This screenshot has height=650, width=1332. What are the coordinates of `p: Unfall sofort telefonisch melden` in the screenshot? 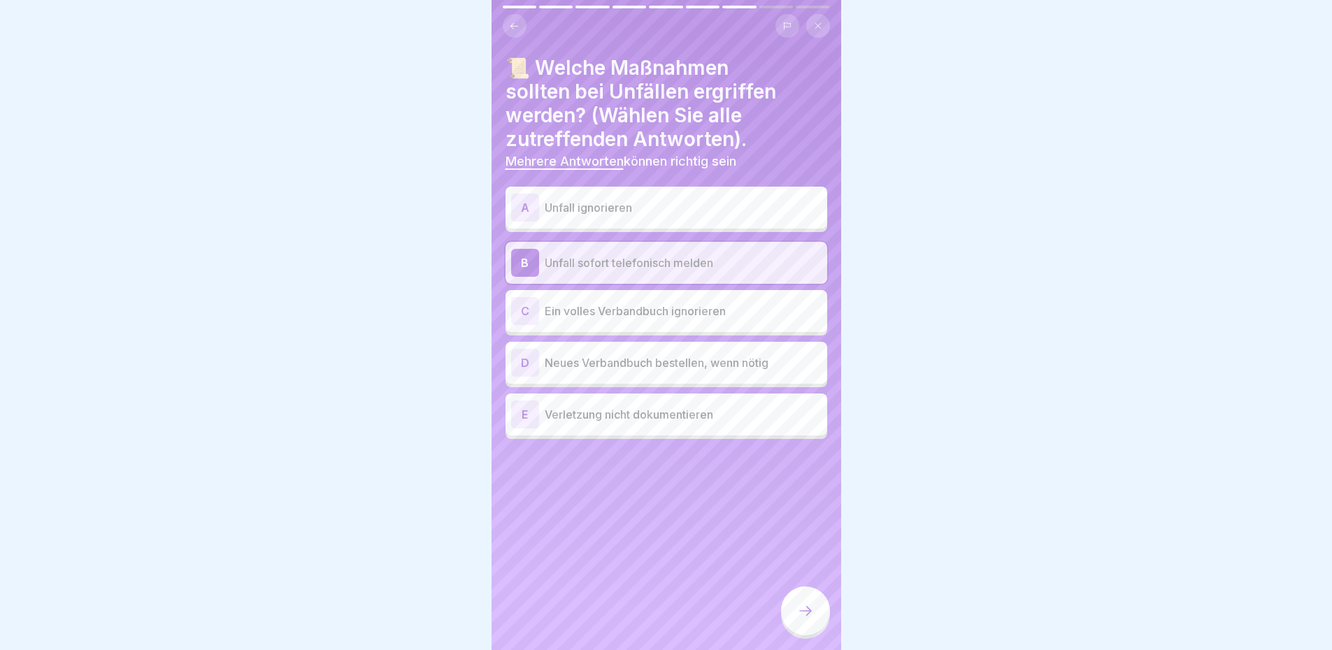 It's located at (683, 263).